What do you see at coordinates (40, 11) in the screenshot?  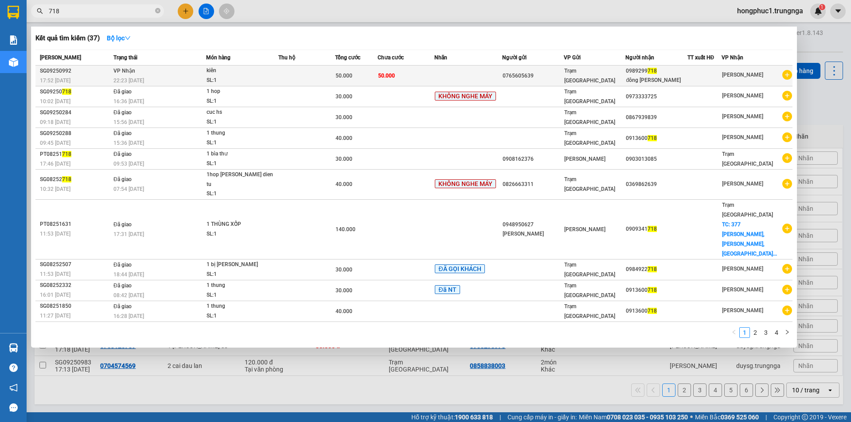 I see `span: search` at bounding box center [40, 11].